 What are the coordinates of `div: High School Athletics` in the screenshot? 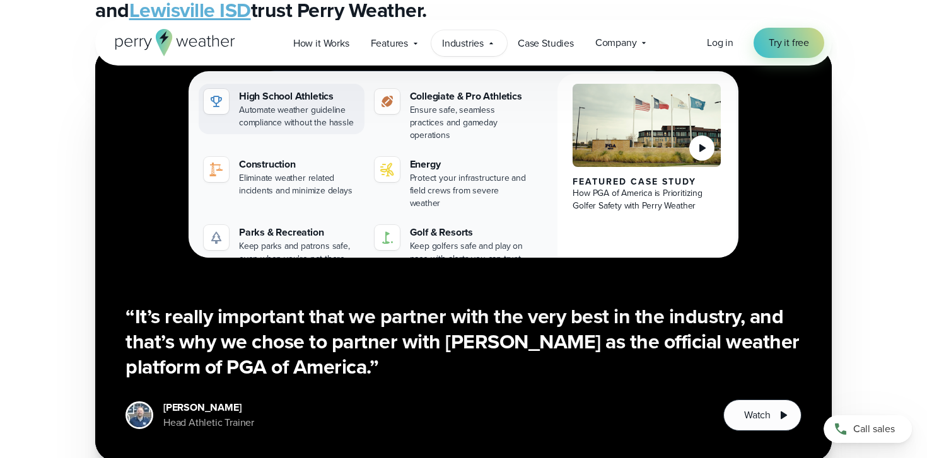 It's located at (299, 96).